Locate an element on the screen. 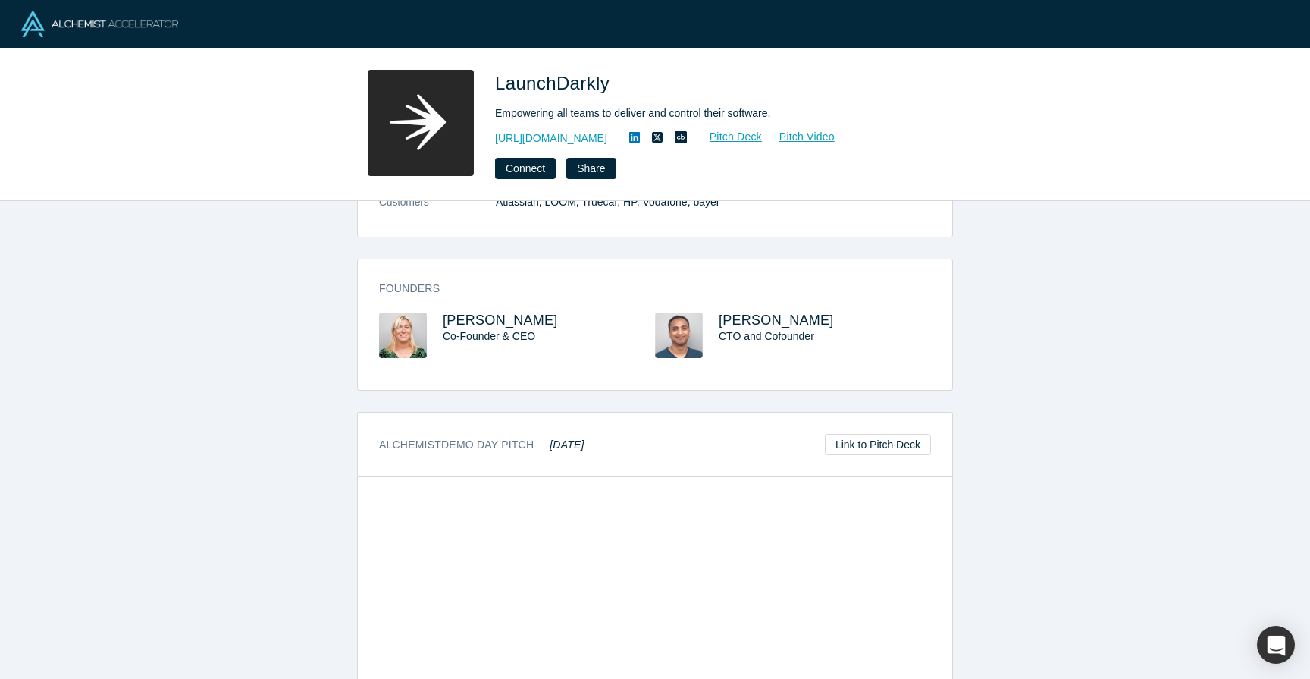 The width and height of the screenshot is (1310, 679). img: Edith Harbaugh's Profile Image is located at coordinates (403, 335).